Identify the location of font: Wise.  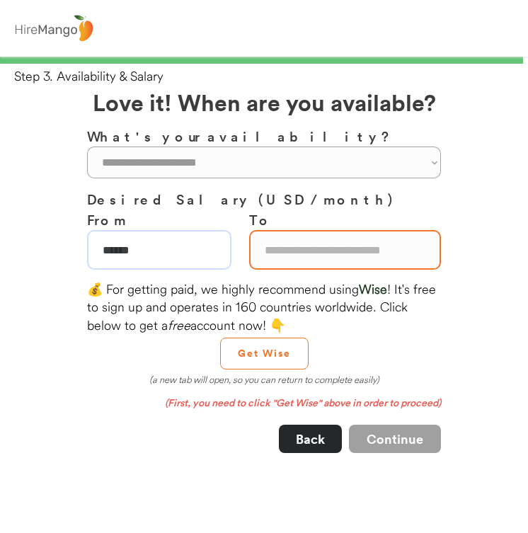
(373, 289).